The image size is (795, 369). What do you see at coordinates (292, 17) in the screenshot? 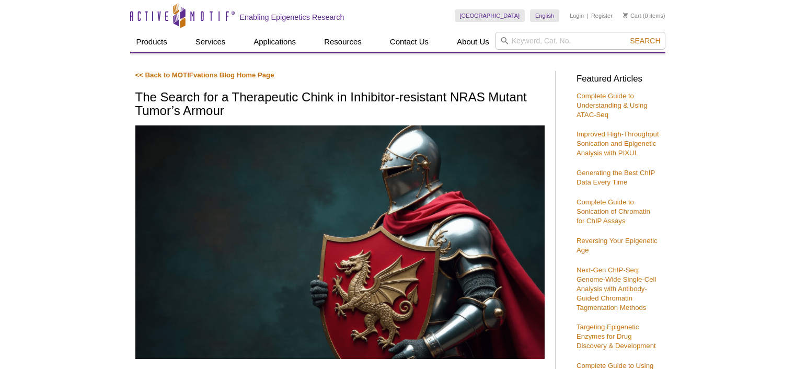
I see `h2: Enabling Epigenetics Research` at bounding box center [292, 17].